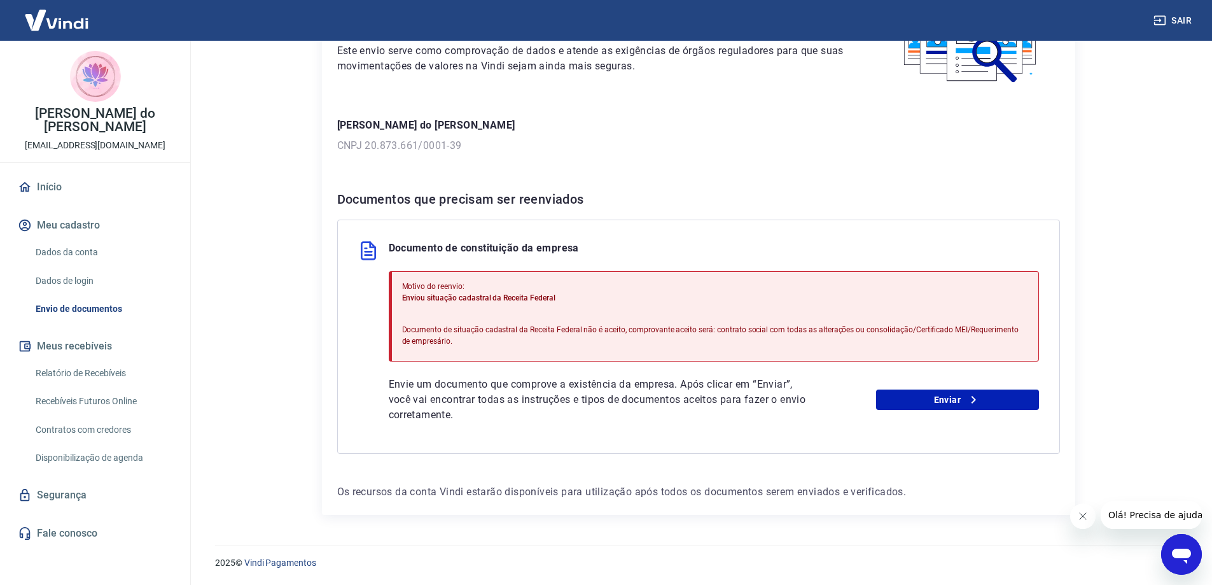  What do you see at coordinates (280, 562) in the screenshot?
I see `a: Vindi Pagamentos` at bounding box center [280, 562].